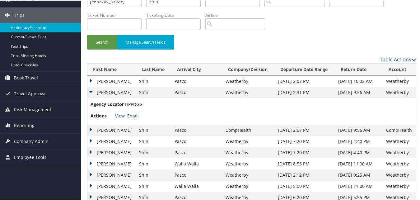 The width and height of the screenshot is (420, 200). Describe the element at coordinates (19, 15) in the screenshot. I see `span: Trips` at that location.